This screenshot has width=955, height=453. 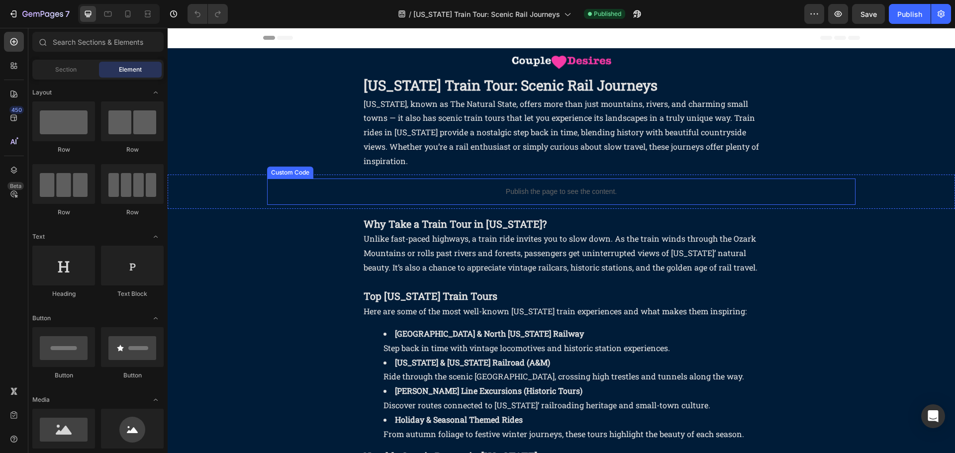 What do you see at coordinates (393, 164) in the screenshot?
I see `p: Publish the page to see the content.` at bounding box center [393, 164].